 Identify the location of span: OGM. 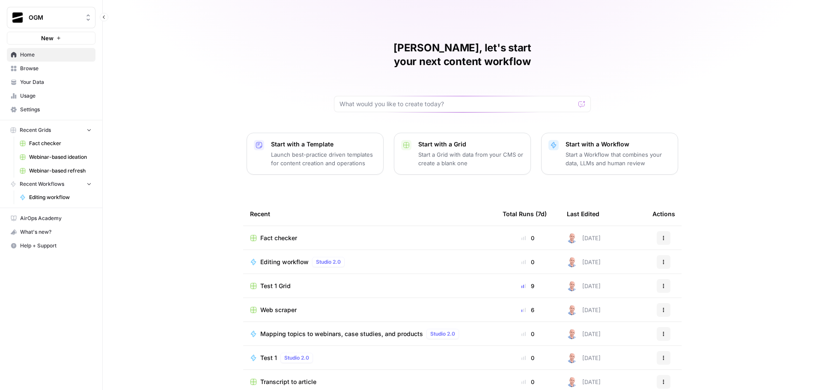
(54, 18).